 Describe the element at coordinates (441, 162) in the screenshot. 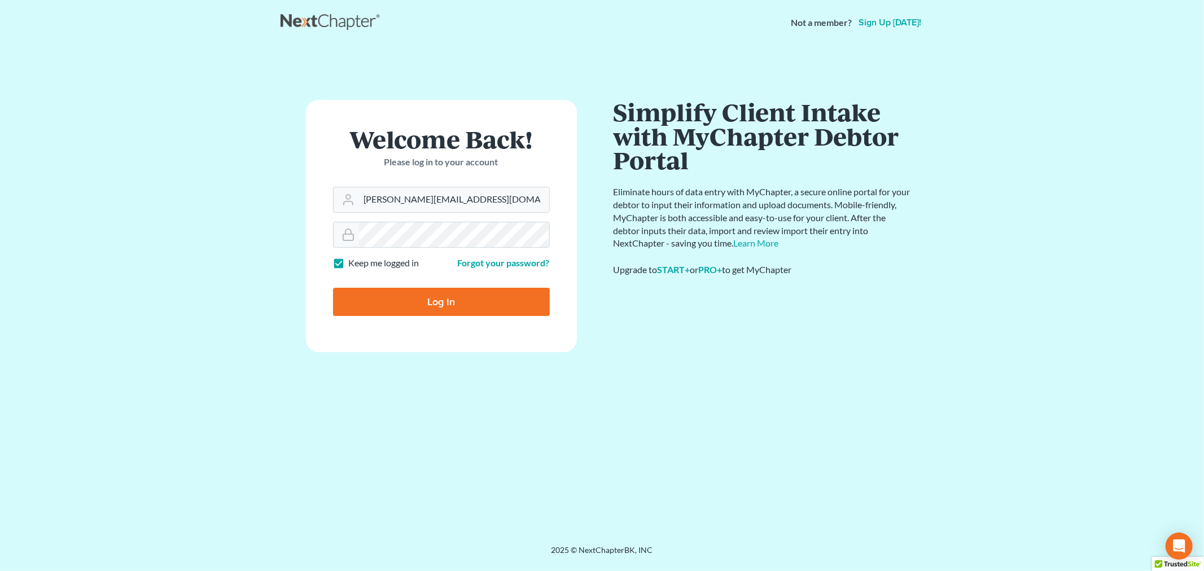

I see `p: Please log in to your account` at that location.